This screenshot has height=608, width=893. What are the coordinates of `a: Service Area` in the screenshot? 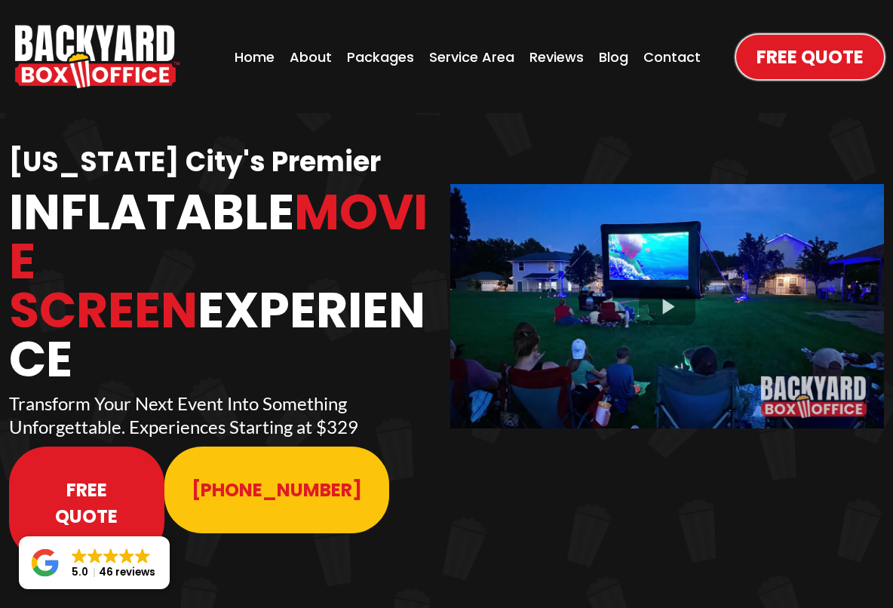 It's located at (471, 57).